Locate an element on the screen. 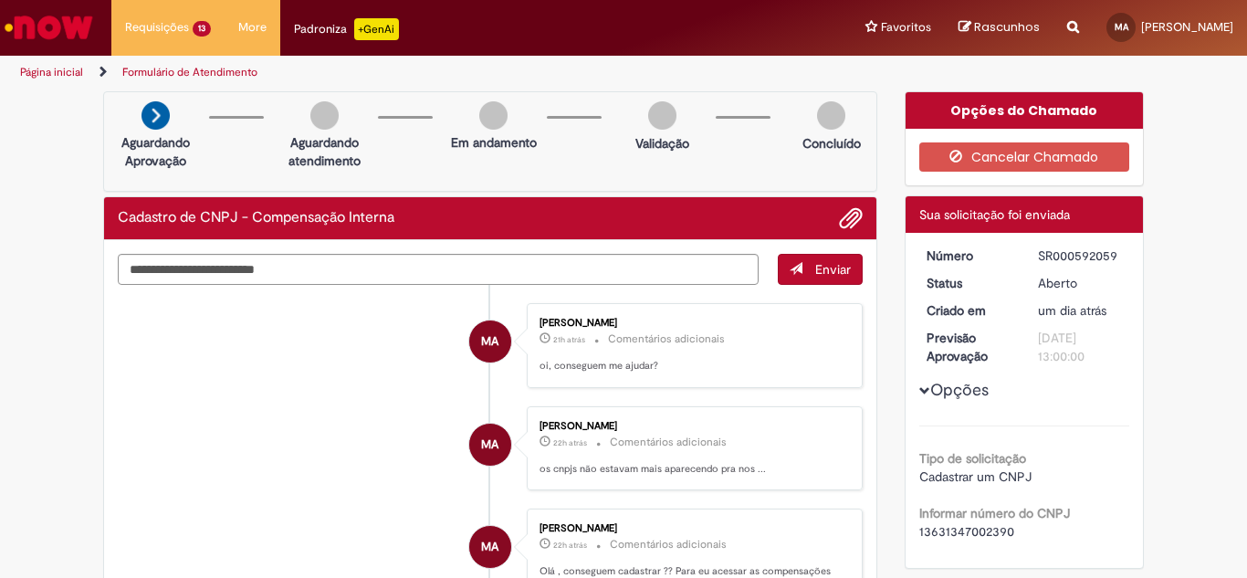 The width and height of the screenshot is (1247, 578). dt: Previsão Aprovação is located at coordinates (968, 347).